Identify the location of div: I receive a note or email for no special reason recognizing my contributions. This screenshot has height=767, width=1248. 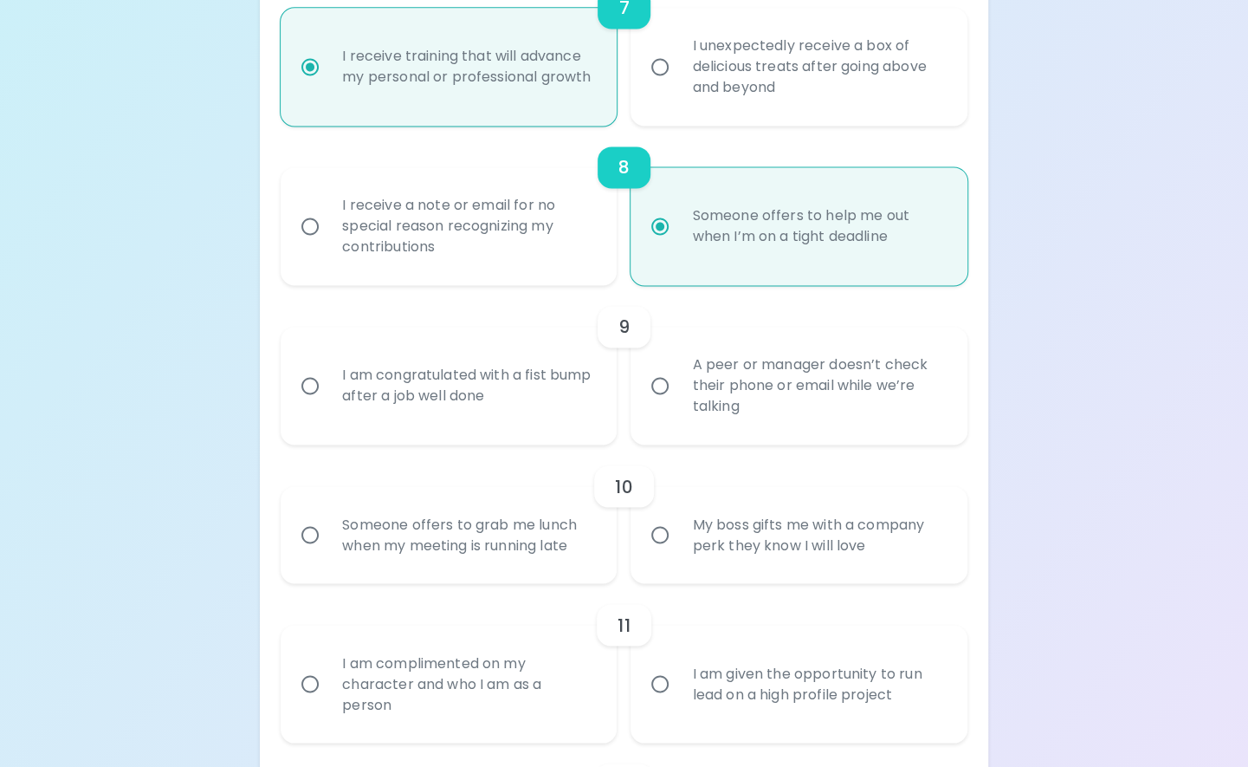
(468, 226).